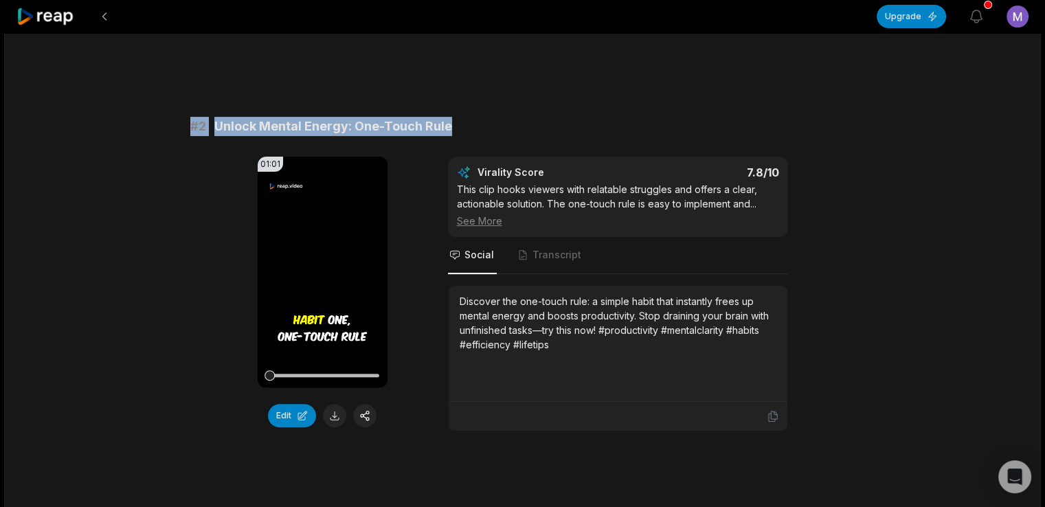  I want to click on span: Unlock Mental Energy: One-Touch Rule, so click(333, 126).